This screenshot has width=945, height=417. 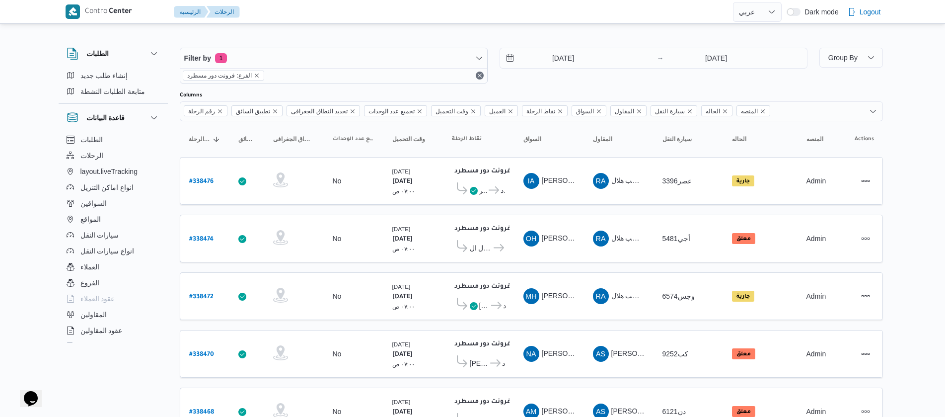 I want to click on a: #338474, so click(x=201, y=238).